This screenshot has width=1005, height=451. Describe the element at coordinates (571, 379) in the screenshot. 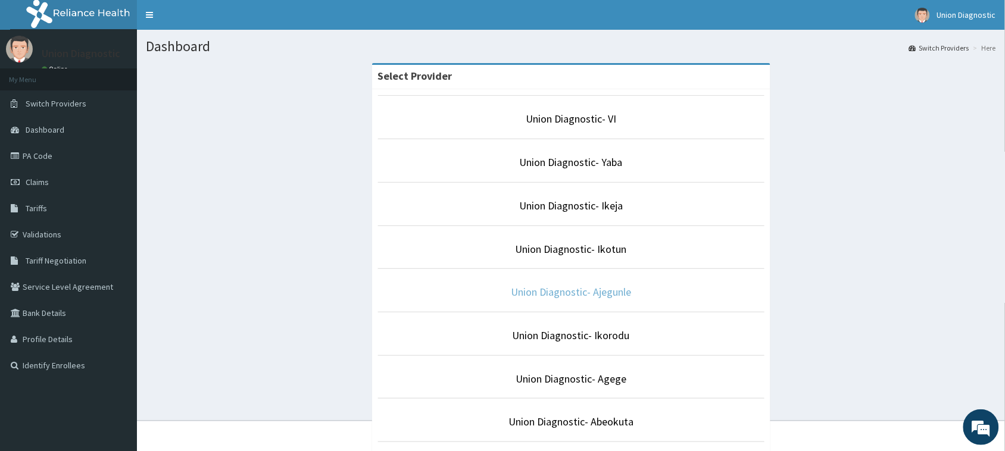

I see `a: Union Diagnostic- Agege` at that location.